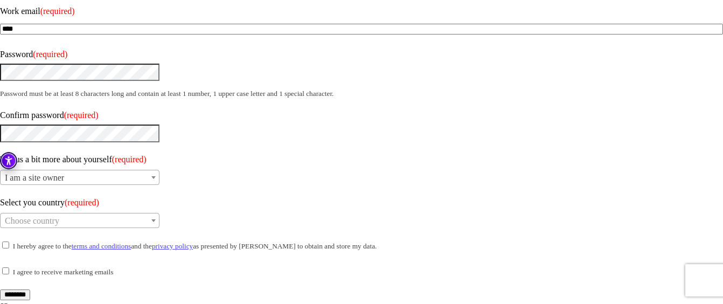  I want to click on input: I agree to receive marketing emails, so click(5, 271).